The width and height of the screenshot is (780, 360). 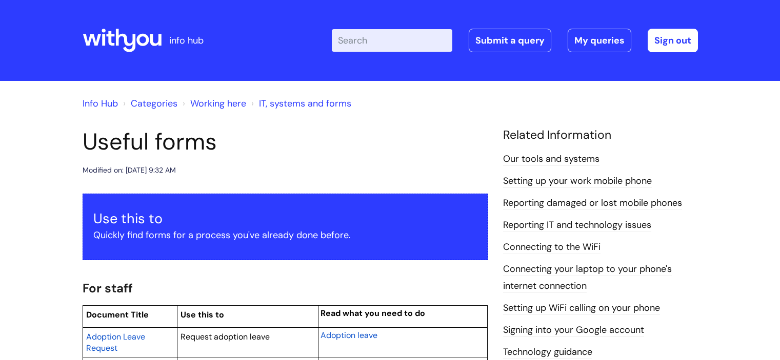 What do you see at coordinates (577, 226) in the screenshot?
I see `a: Reporting IT and technology issues` at bounding box center [577, 226].